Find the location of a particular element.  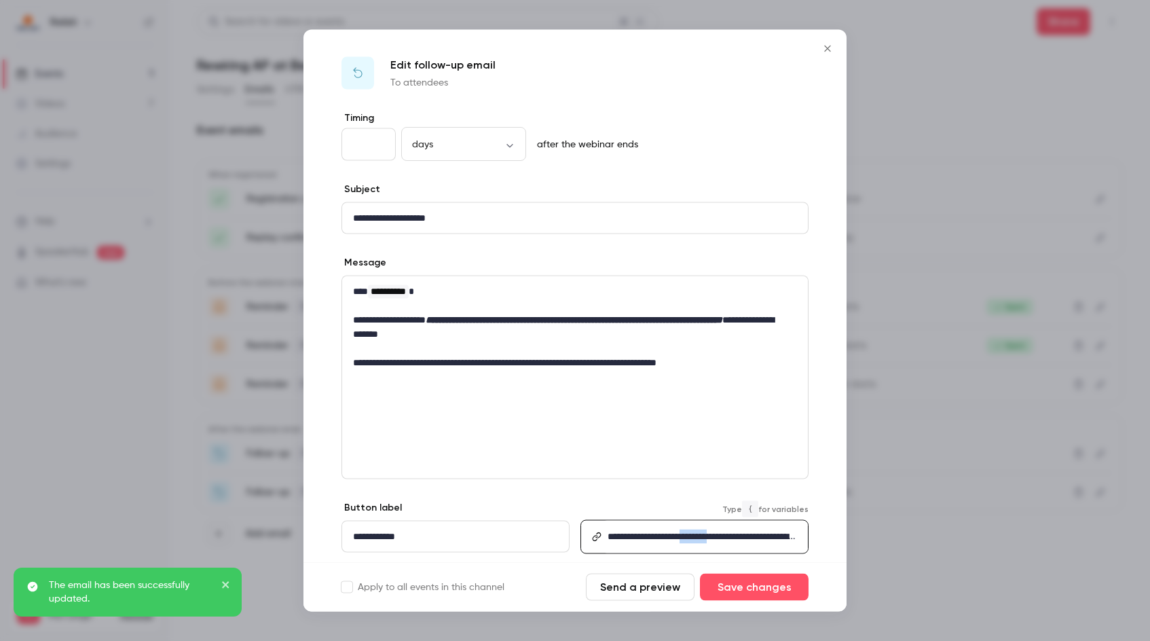

p: Type for variables is located at coordinates (765, 509).